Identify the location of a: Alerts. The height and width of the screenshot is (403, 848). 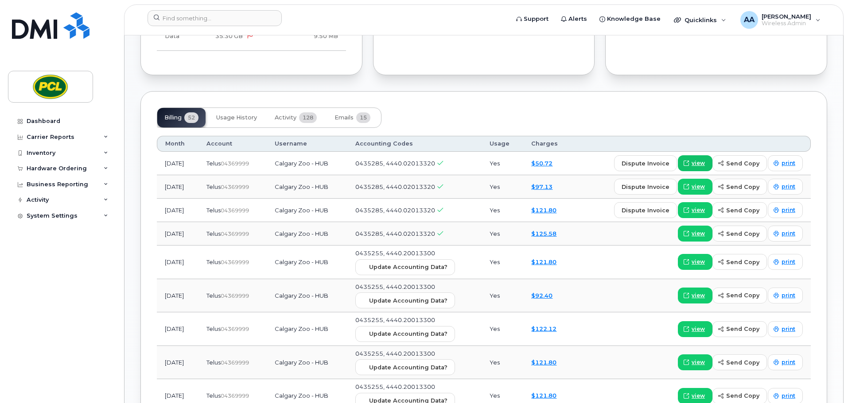
(573, 19).